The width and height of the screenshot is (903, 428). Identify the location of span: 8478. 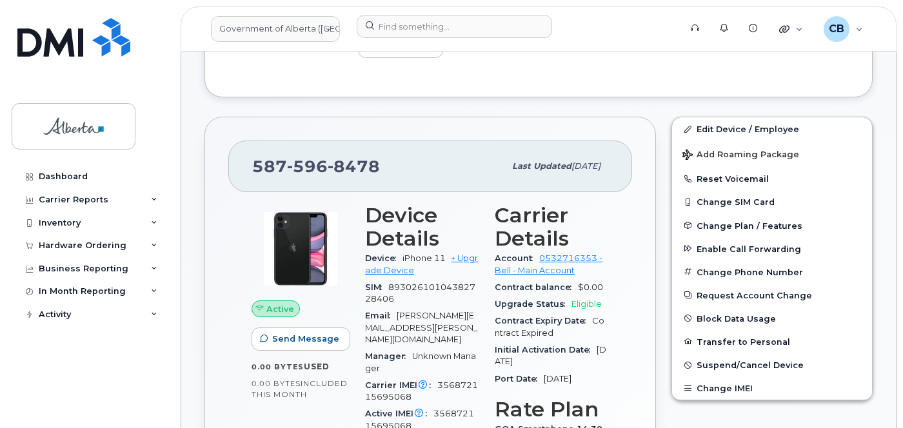
(353, 166).